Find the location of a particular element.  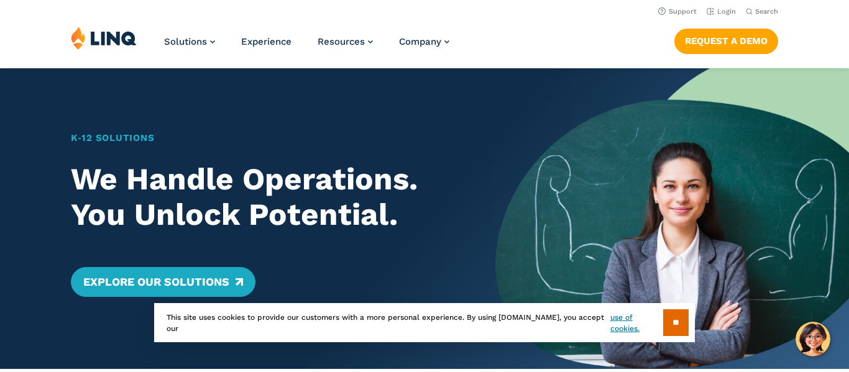

button: Hello, have a question? Let’s chat. is located at coordinates (813, 339).